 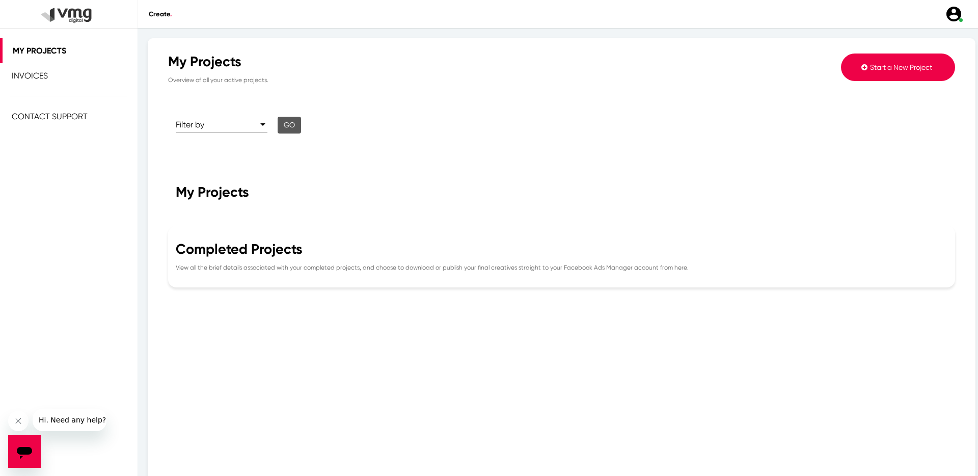 I want to click on span: Hi. Need any help?, so click(x=40, y=11).